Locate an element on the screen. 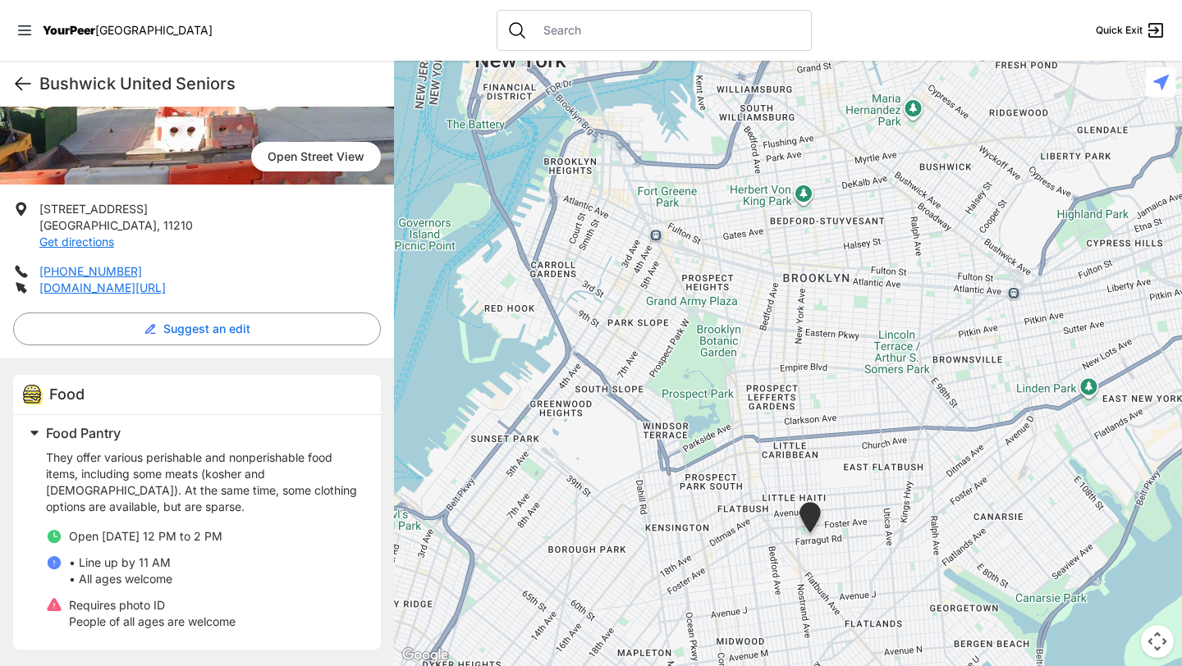  input: Search is located at coordinates (667, 30).